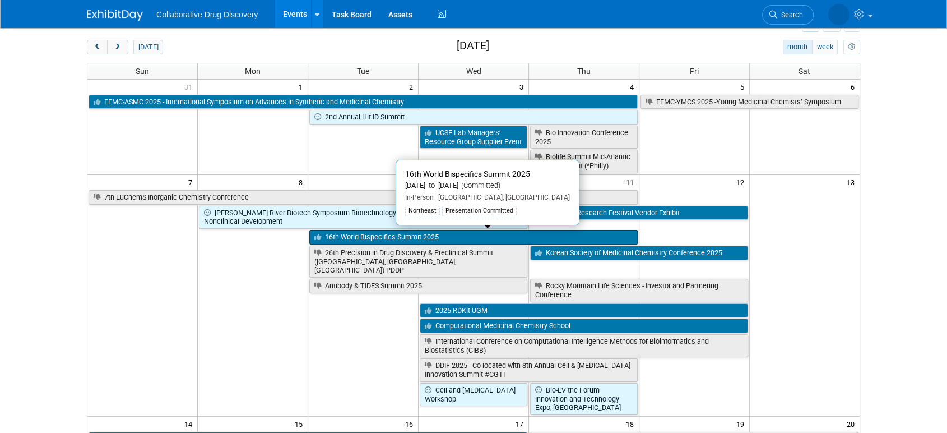 This screenshot has height=433, width=947. I want to click on span: 20, so click(852, 423).